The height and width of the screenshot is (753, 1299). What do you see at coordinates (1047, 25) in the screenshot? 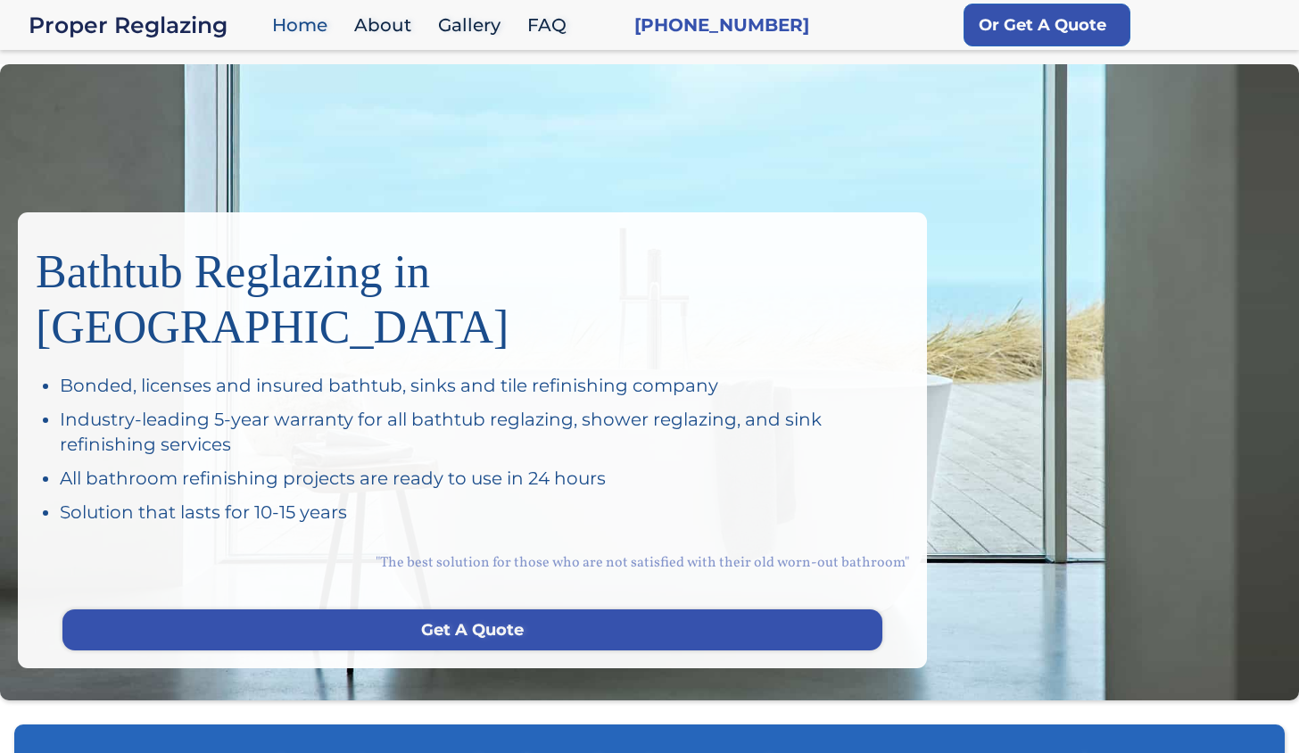
I see `a: Or Get A Quote` at bounding box center [1047, 25].